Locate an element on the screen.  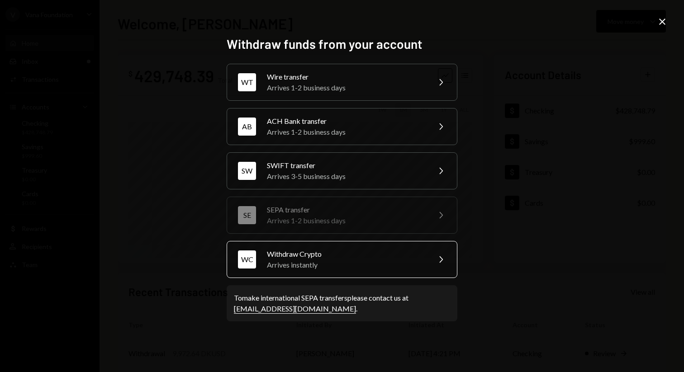
div: AB is located at coordinates (247, 127).